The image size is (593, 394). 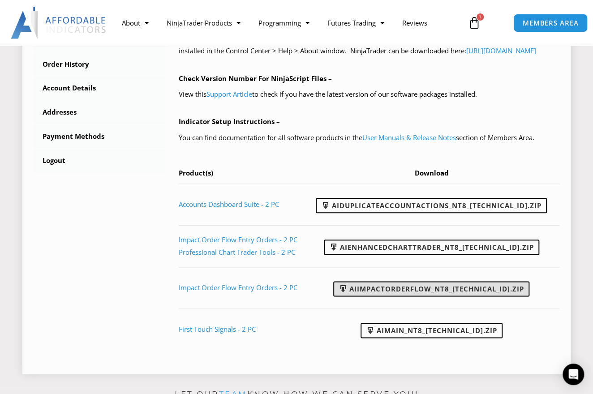 What do you see at coordinates (229, 121) in the screenshot?
I see `b: Indicator Setup Instructions –` at bounding box center [229, 121].